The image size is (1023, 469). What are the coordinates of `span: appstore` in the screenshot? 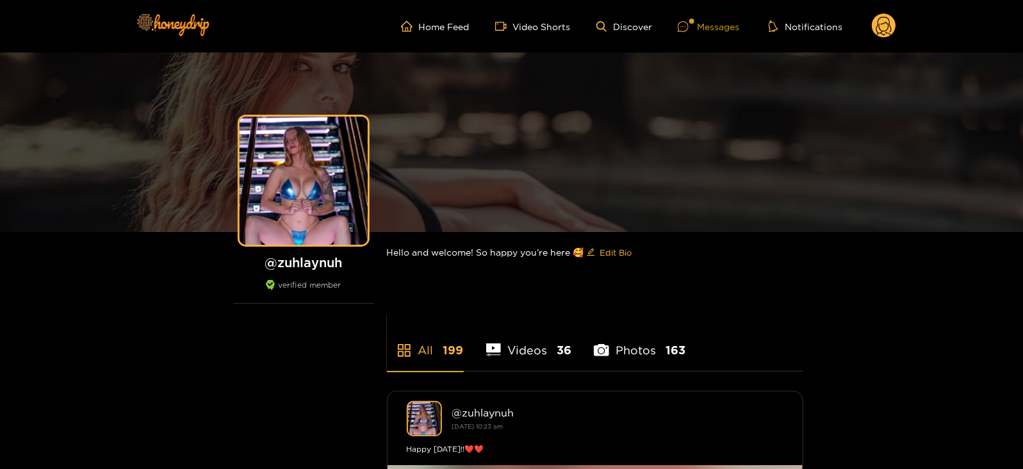 It's located at (404, 350).